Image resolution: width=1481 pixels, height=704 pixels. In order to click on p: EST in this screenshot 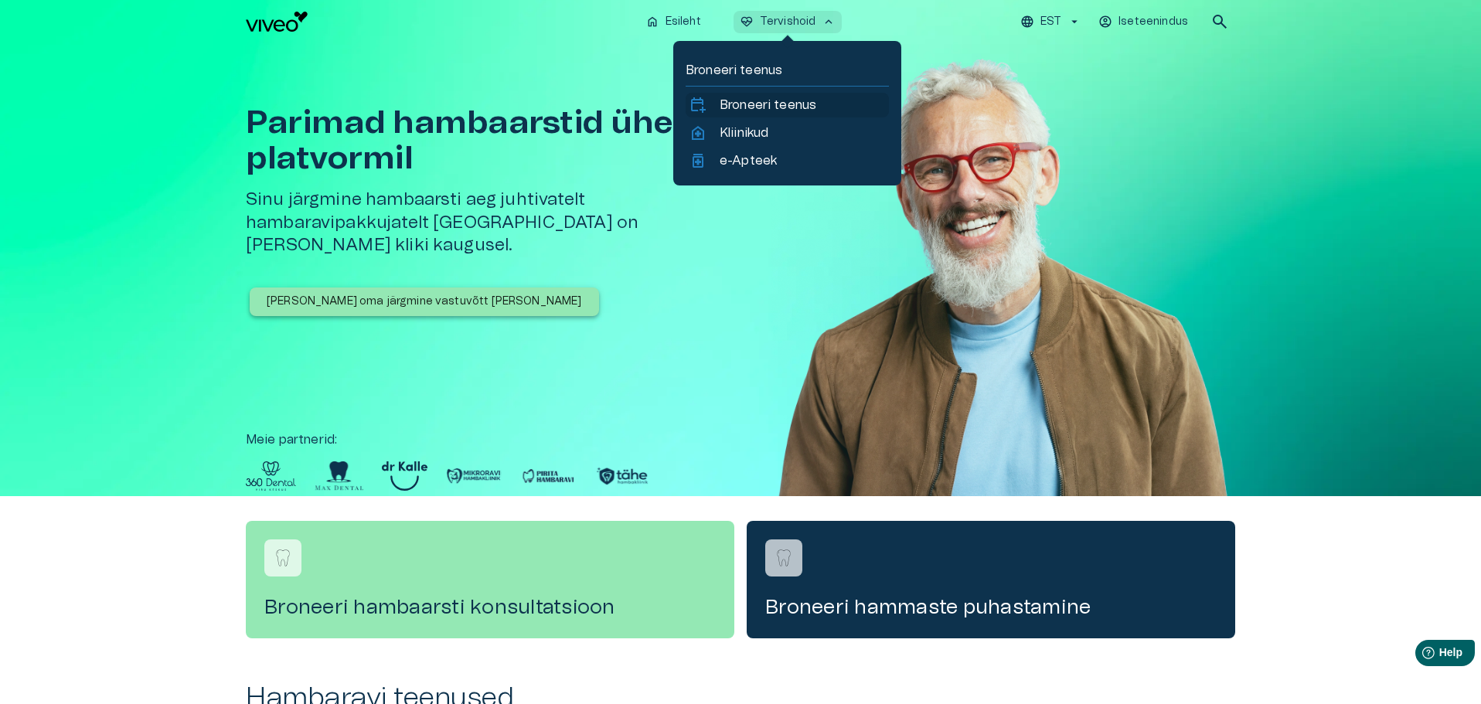, I will do `click(1051, 22)`.